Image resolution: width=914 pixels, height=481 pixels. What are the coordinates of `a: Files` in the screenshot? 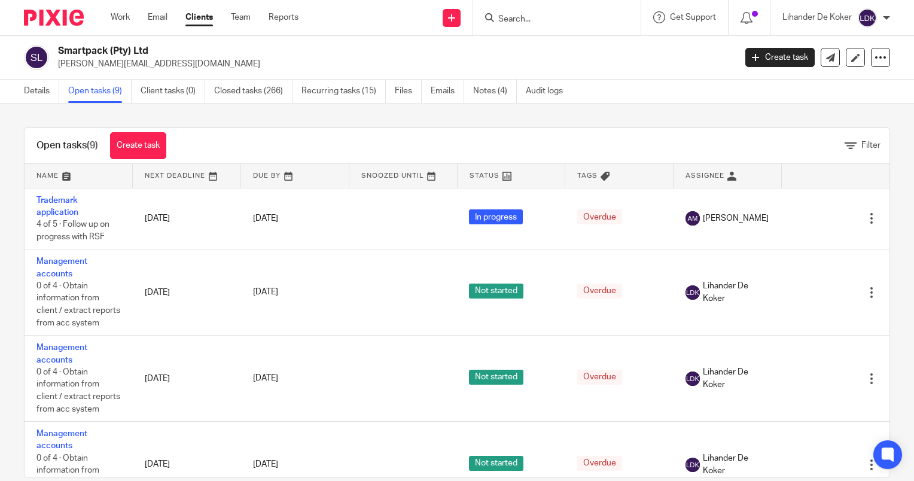 It's located at (408, 91).